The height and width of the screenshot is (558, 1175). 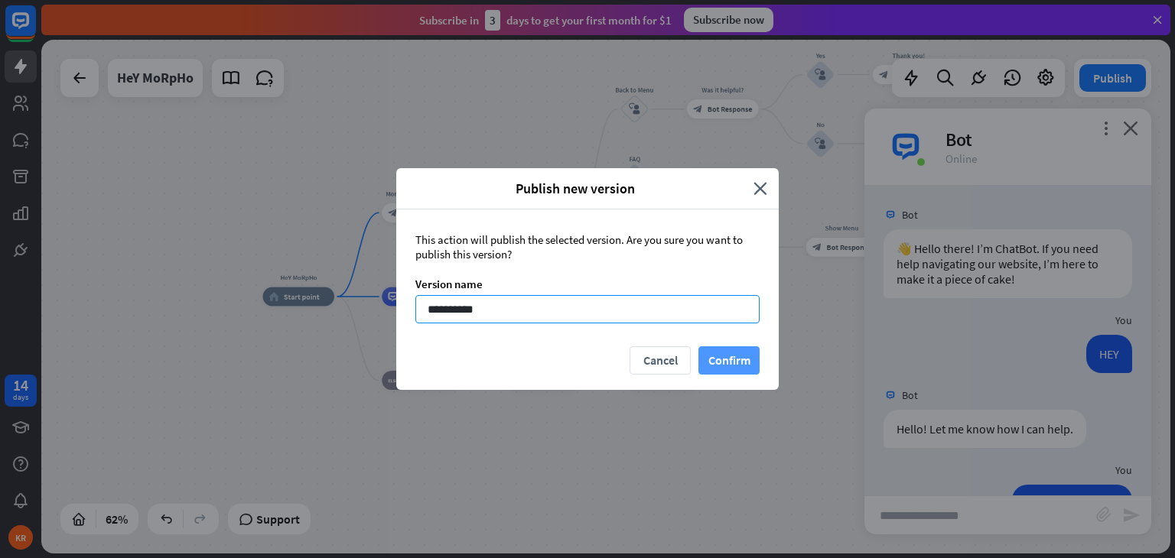 I want to click on div: This action will publish the selected version. Are you sure you want to publish this version?, so click(x=587, y=247).